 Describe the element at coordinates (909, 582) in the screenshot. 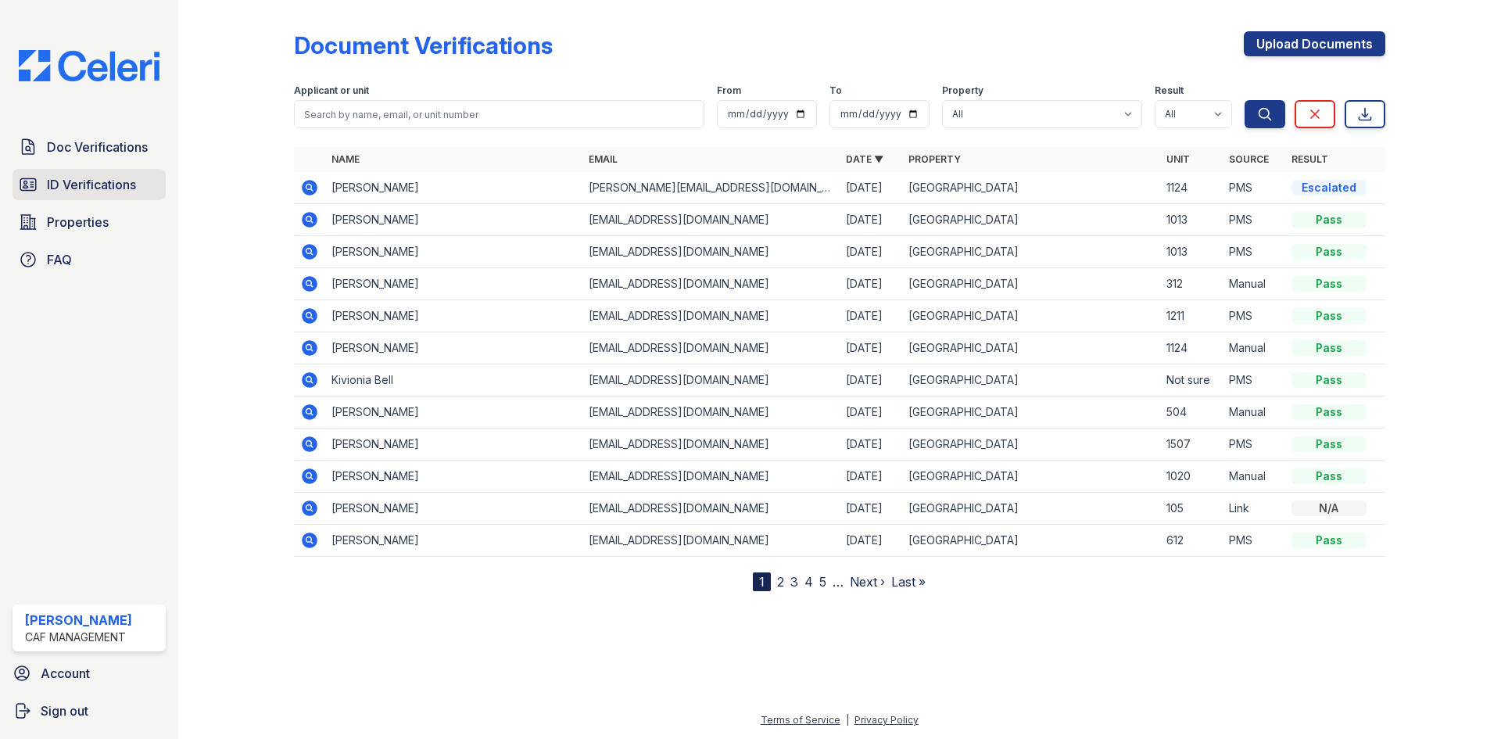

I see `a: Last »` at that location.